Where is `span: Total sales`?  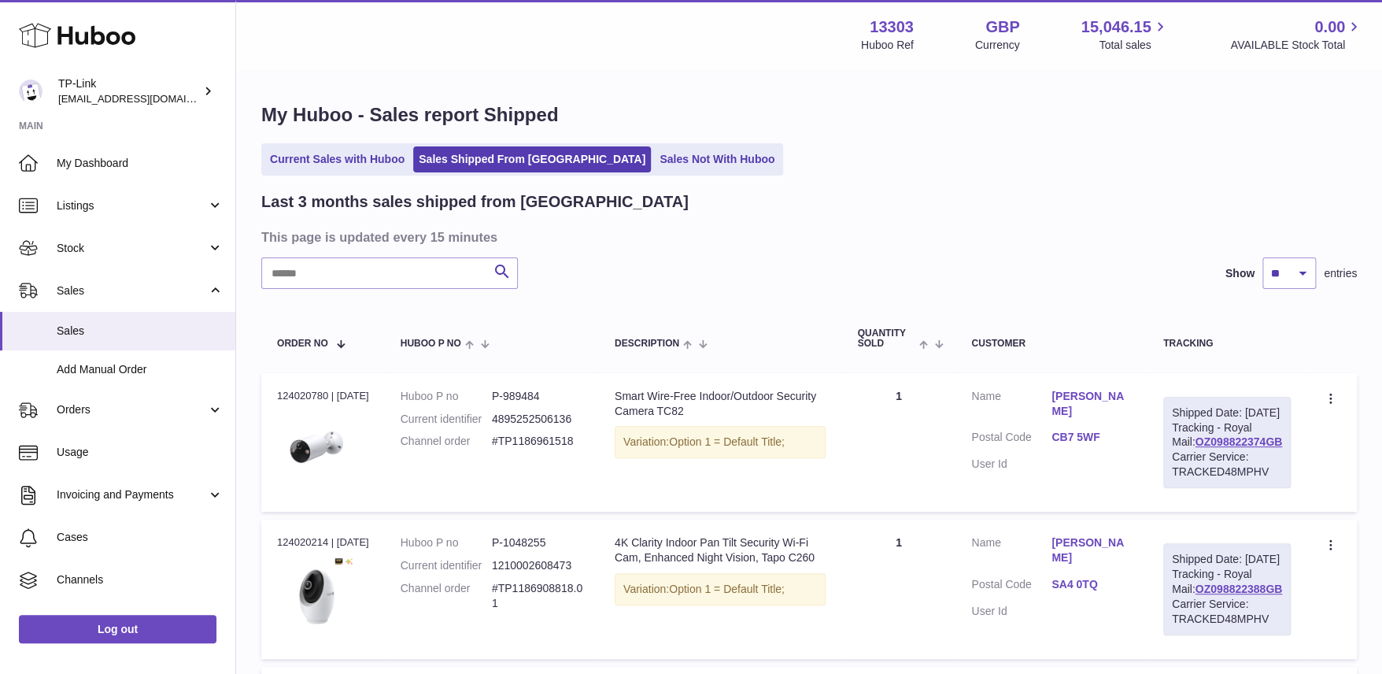 span: Total sales is located at coordinates (1133, 45).